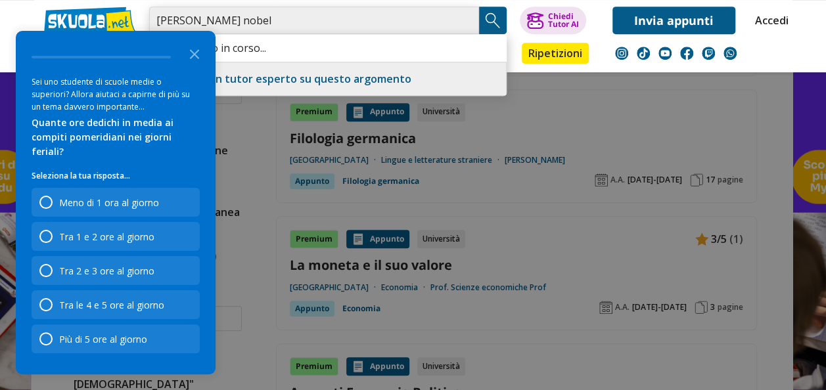  Describe the element at coordinates (493, 20) in the screenshot. I see `img: Cerca appunti, riassunti o versioni` at that location.